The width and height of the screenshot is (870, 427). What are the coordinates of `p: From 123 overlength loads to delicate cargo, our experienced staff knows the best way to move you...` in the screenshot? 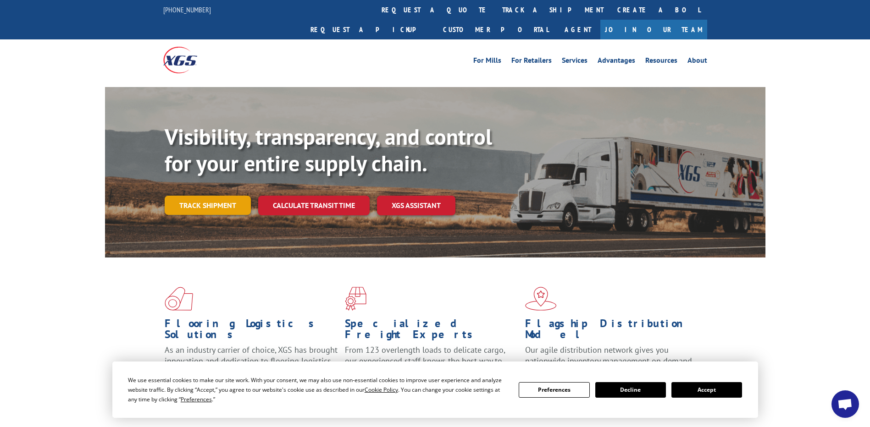 It's located at (432, 365).